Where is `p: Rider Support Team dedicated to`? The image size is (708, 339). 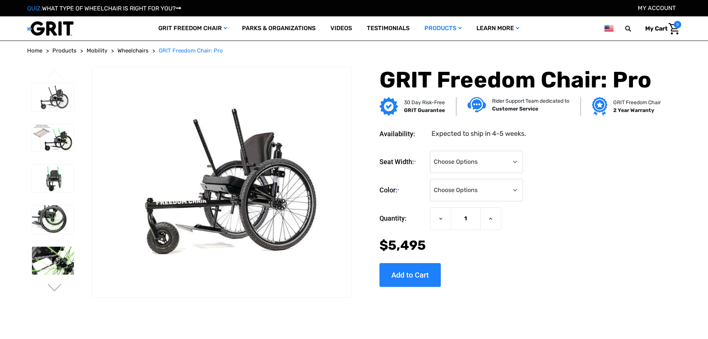
p: Rider Support Team dedicated to is located at coordinates (531, 101).